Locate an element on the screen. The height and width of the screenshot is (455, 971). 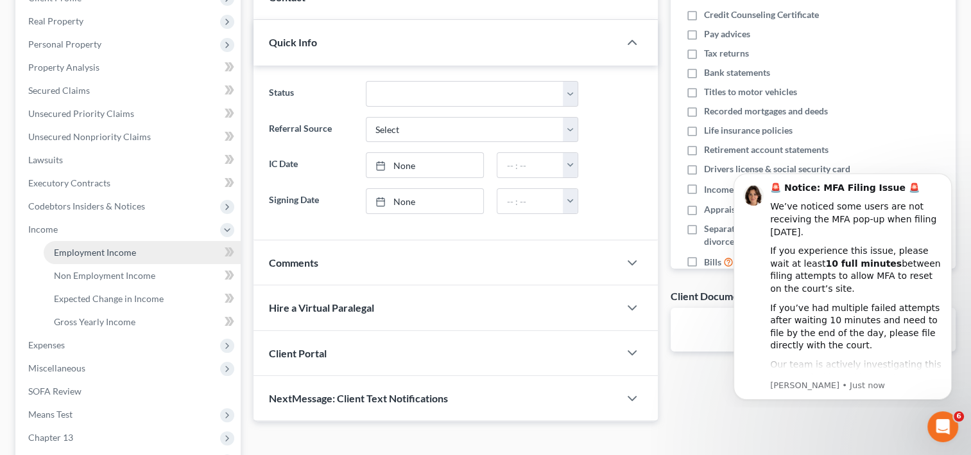
span: Personal Property is located at coordinates (65, 44).